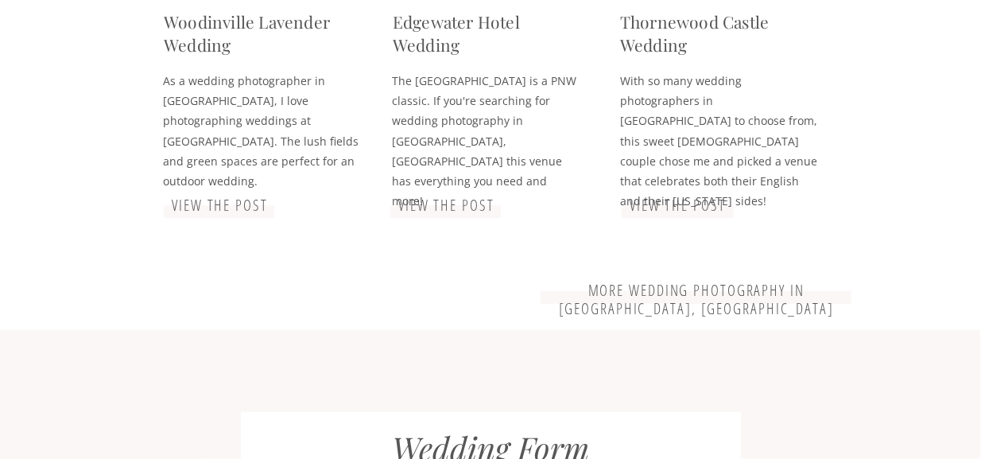  Describe the element at coordinates (262, 35) in the screenshot. I see `h3: Woodinville Lavender Wedding` at that location.